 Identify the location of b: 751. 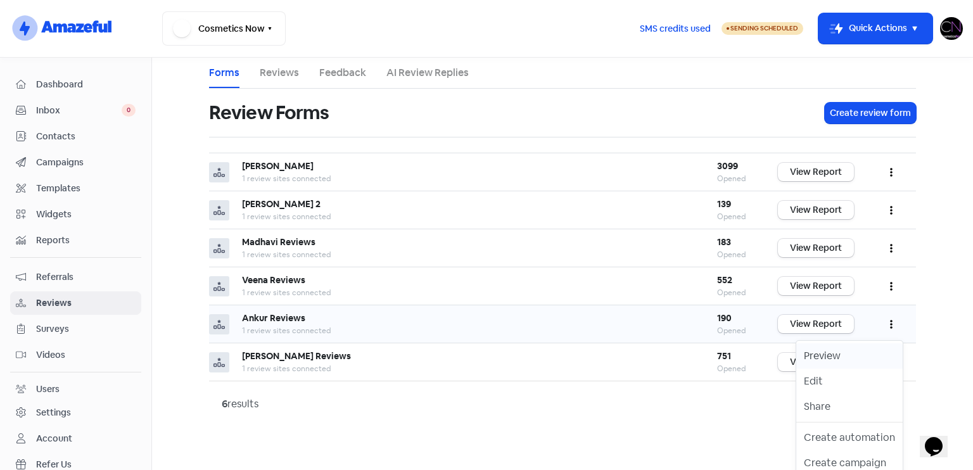
(724, 356).